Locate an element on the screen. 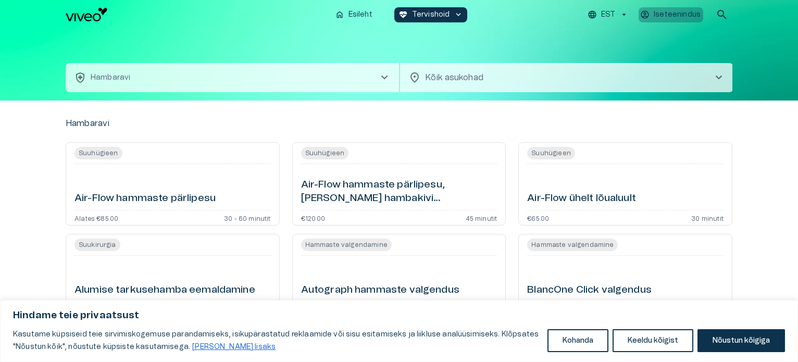  button: EST is located at coordinates (608, 15).